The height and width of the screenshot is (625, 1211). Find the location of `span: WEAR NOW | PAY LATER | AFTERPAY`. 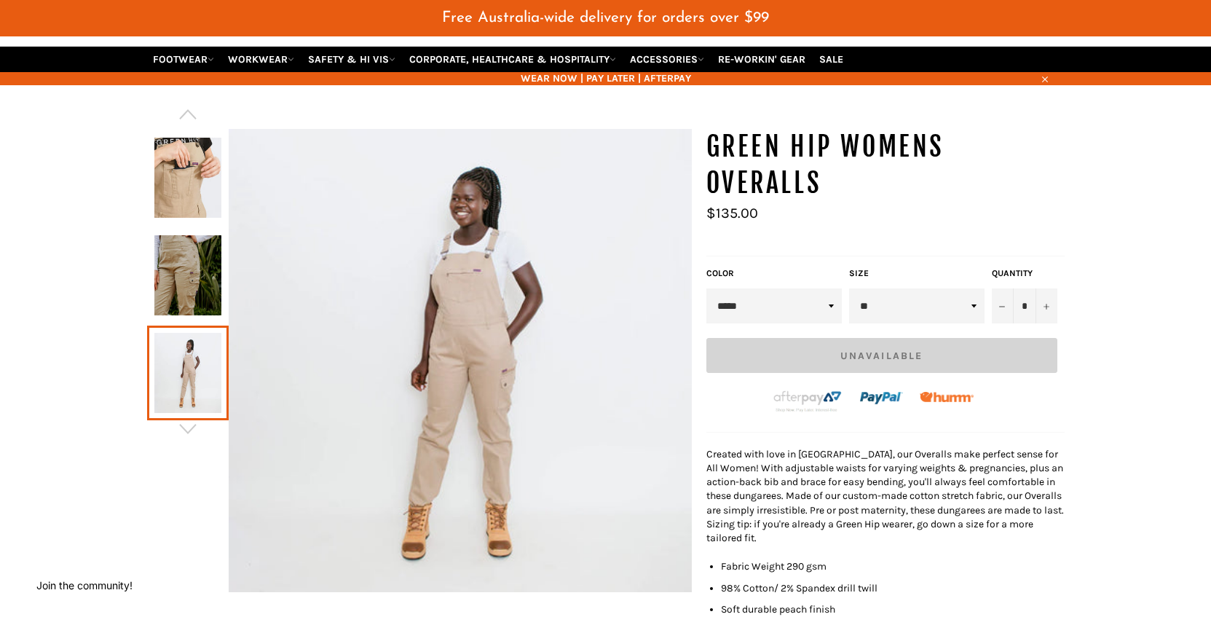

span: WEAR NOW | PAY LATER | AFTERPAY is located at coordinates (606, 78).